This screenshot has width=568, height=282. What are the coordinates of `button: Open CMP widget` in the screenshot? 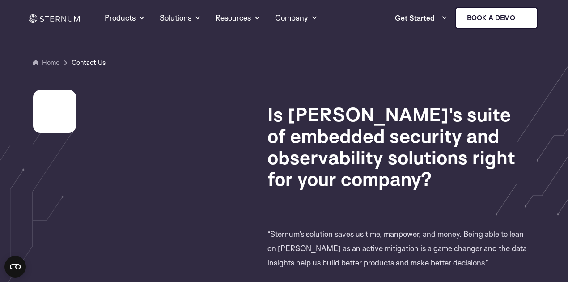 It's located at (15, 267).